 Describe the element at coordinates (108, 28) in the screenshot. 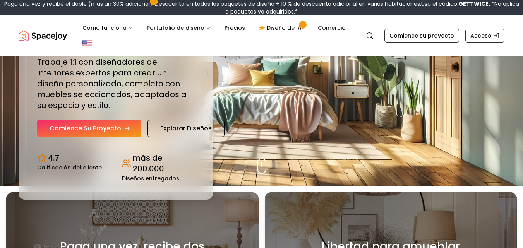

I see `button: Cómo funciona` at that location.